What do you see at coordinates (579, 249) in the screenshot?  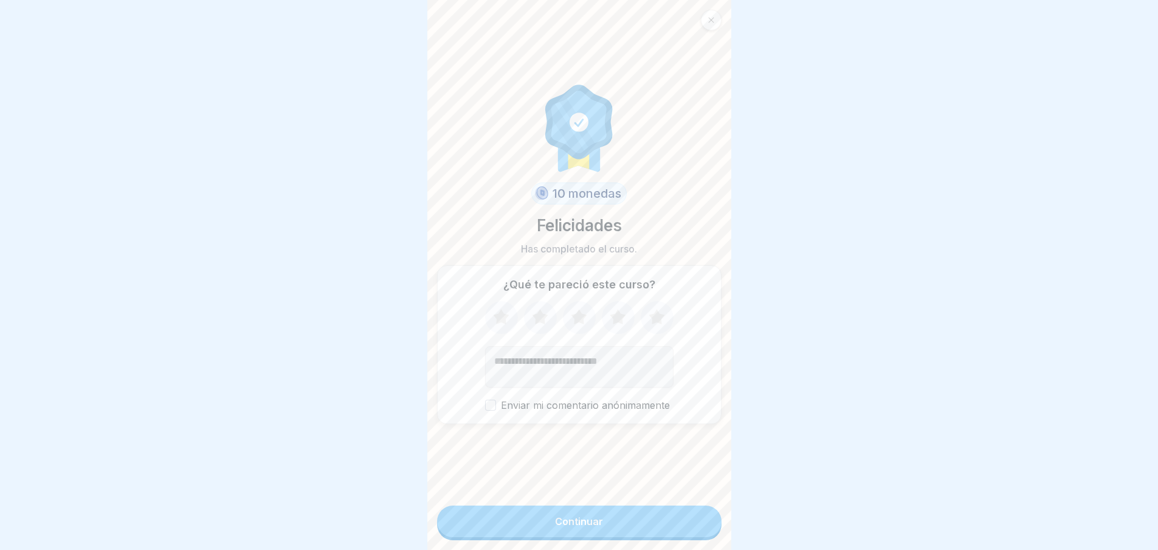 I see `font: Has completado el curso.` at bounding box center [579, 249].